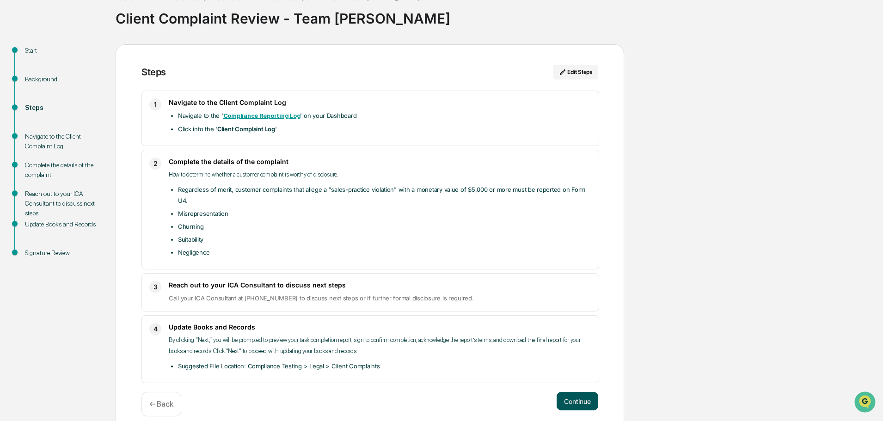 Image resolution: width=883 pixels, height=421 pixels. What do you see at coordinates (385, 129) in the screenshot?
I see `li: Click into the ' '` at bounding box center [385, 129].